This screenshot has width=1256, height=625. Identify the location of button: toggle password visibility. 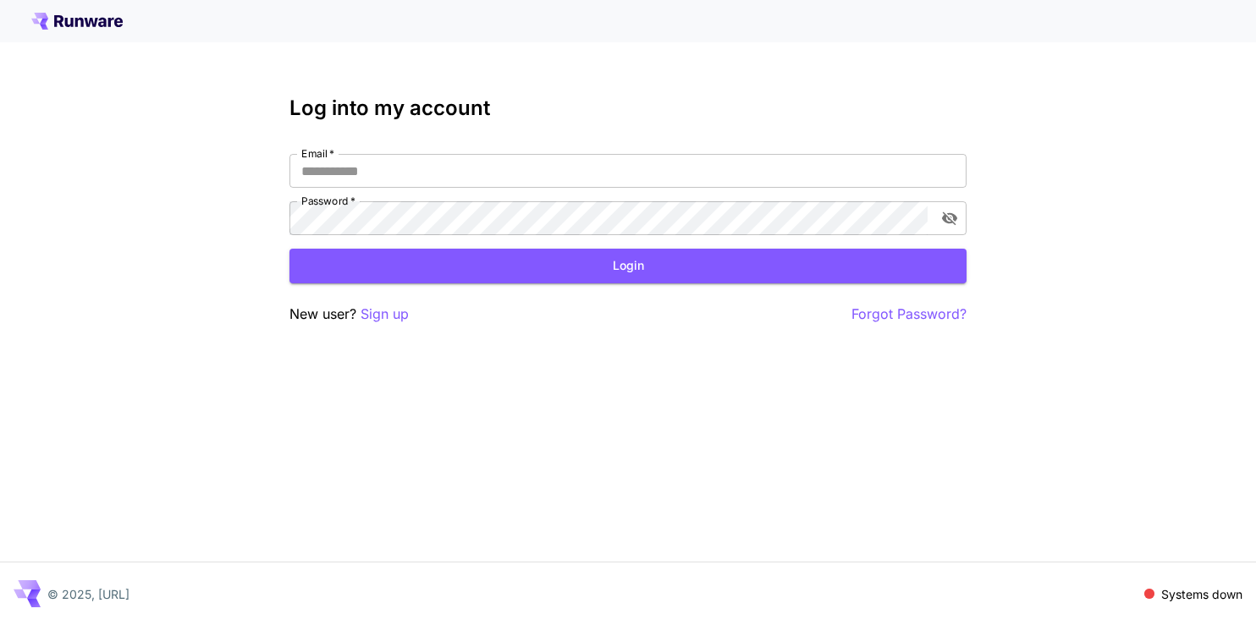
(949, 218).